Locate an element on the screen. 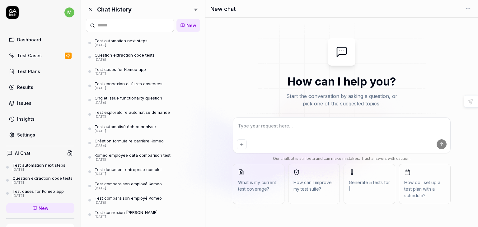  div: Onglet issue functionality question is located at coordinates (128, 98).